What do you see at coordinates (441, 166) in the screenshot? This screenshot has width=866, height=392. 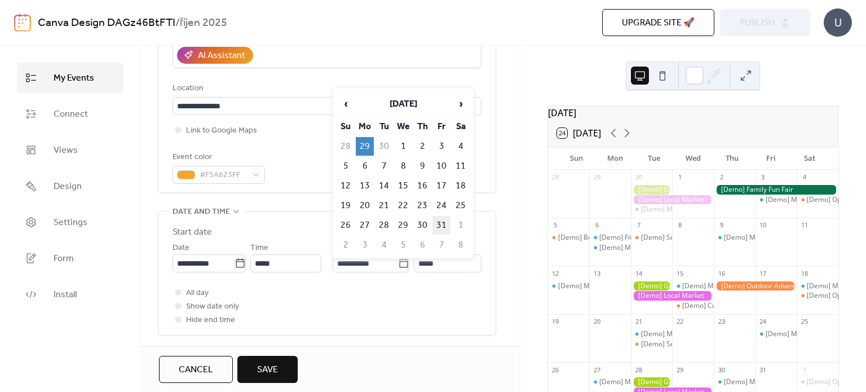 I see `td: 10` at bounding box center [441, 166].